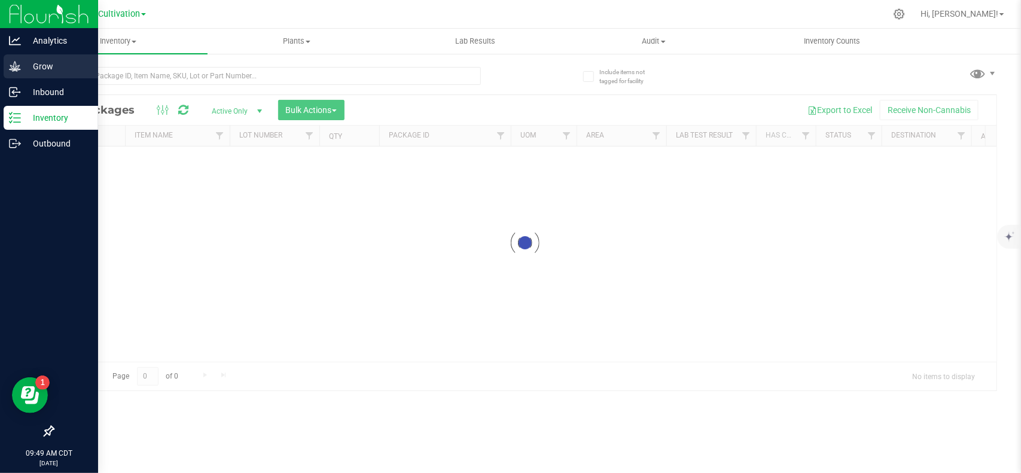 Image resolution: width=1021 pixels, height=473 pixels. Describe the element at coordinates (15, 66) in the screenshot. I see `inline-svg: Grow` at that location.